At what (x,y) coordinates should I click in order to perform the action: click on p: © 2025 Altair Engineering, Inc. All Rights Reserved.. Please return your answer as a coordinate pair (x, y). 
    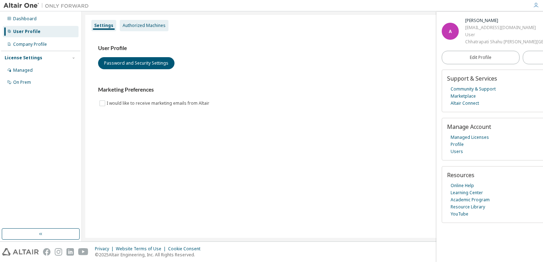
    Looking at the image, I should click on (150, 255).